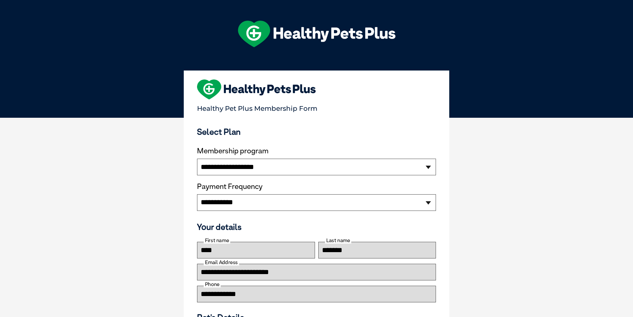  Describe the element at coordinates (316, 151) in the screenshot. I see `label: Membership program` at that location.